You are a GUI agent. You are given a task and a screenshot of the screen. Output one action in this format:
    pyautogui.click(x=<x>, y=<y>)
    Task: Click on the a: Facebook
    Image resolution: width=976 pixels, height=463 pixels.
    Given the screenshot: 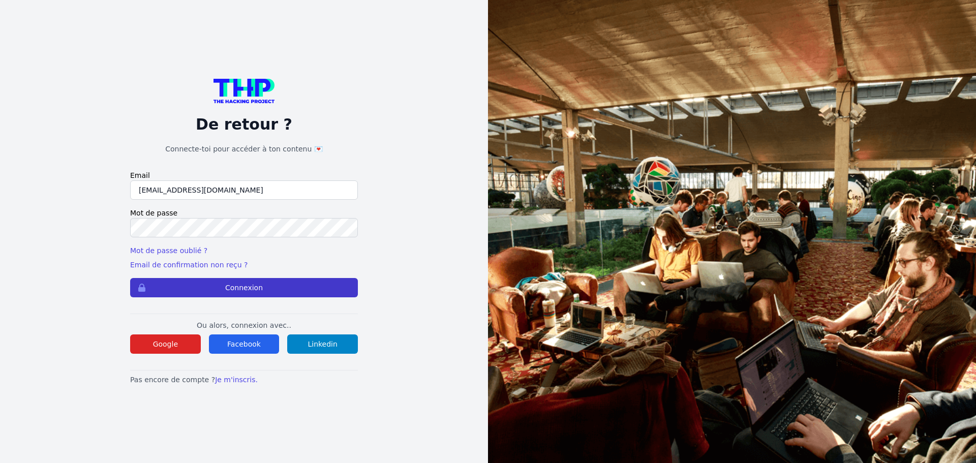 What is the action you would take?
    pyautogui.click(x=244, y=344)
    